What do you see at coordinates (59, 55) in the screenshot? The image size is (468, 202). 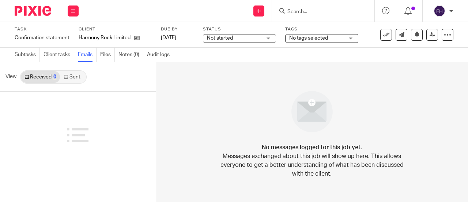 I see `a: Client tasks` at bounding box center [59, 55].